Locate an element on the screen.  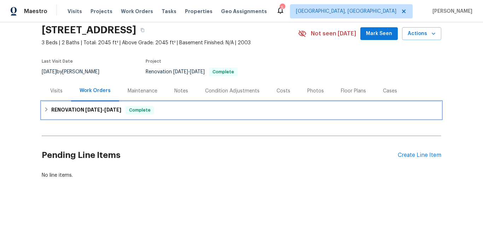
span: Renovation is located at coordinates (192, 72).